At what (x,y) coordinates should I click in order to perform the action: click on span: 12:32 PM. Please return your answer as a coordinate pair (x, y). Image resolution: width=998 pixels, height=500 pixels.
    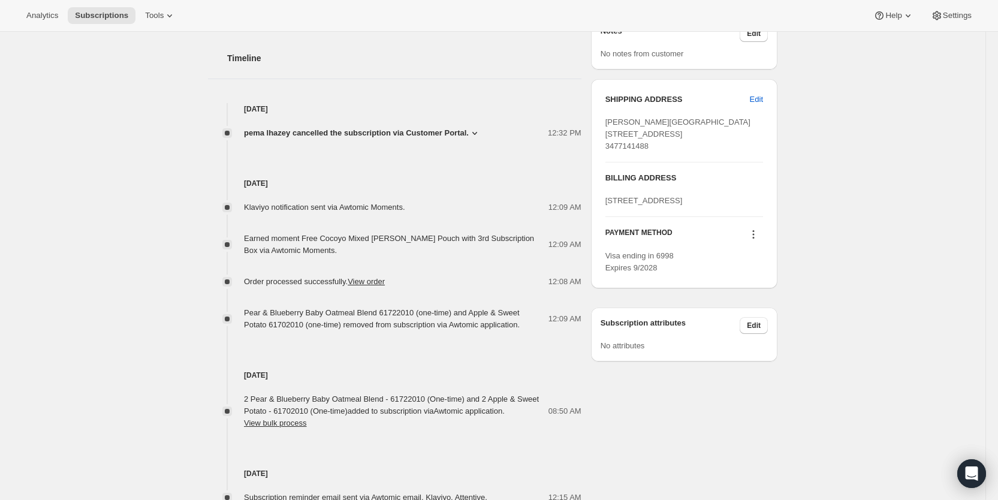
    Looking at the image, I should click on (565, 133).